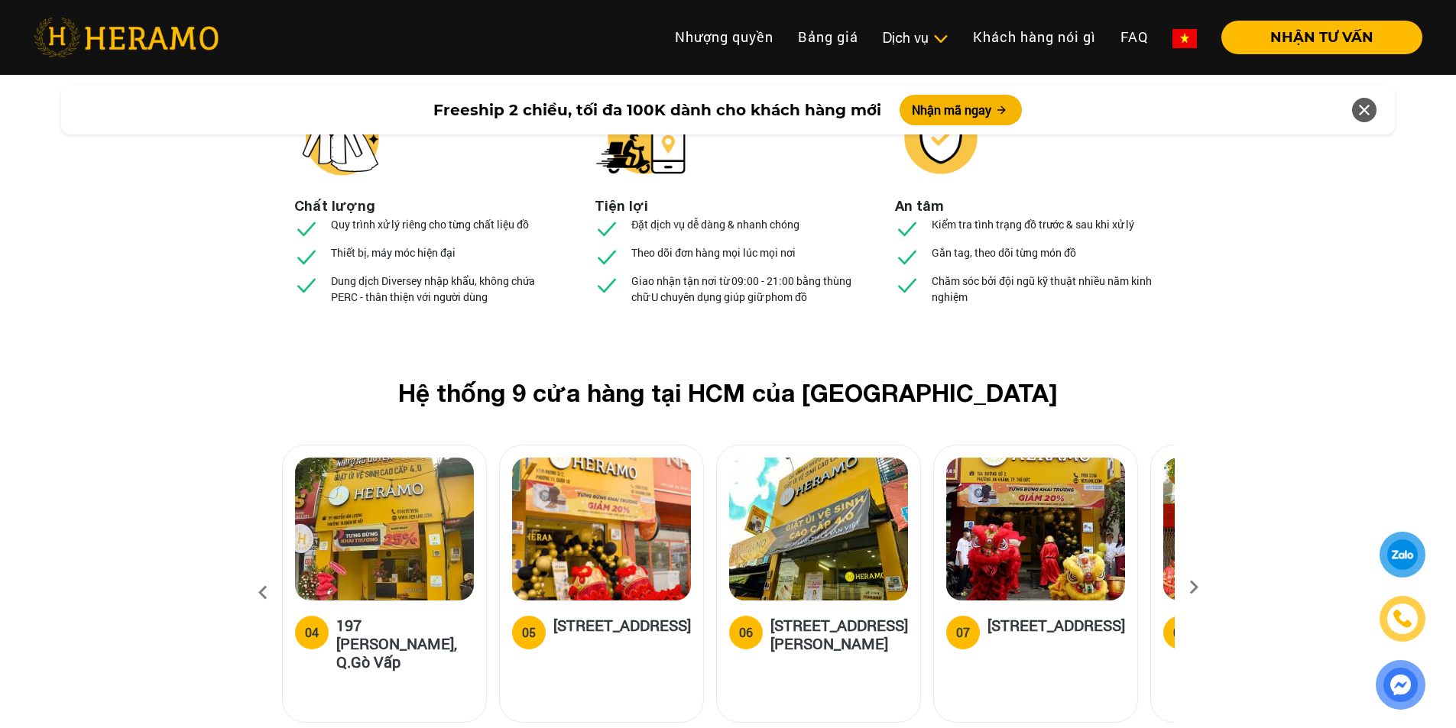 This screenshot has height=728, width=1456. I want to click on div: 07, so click(963, 633).